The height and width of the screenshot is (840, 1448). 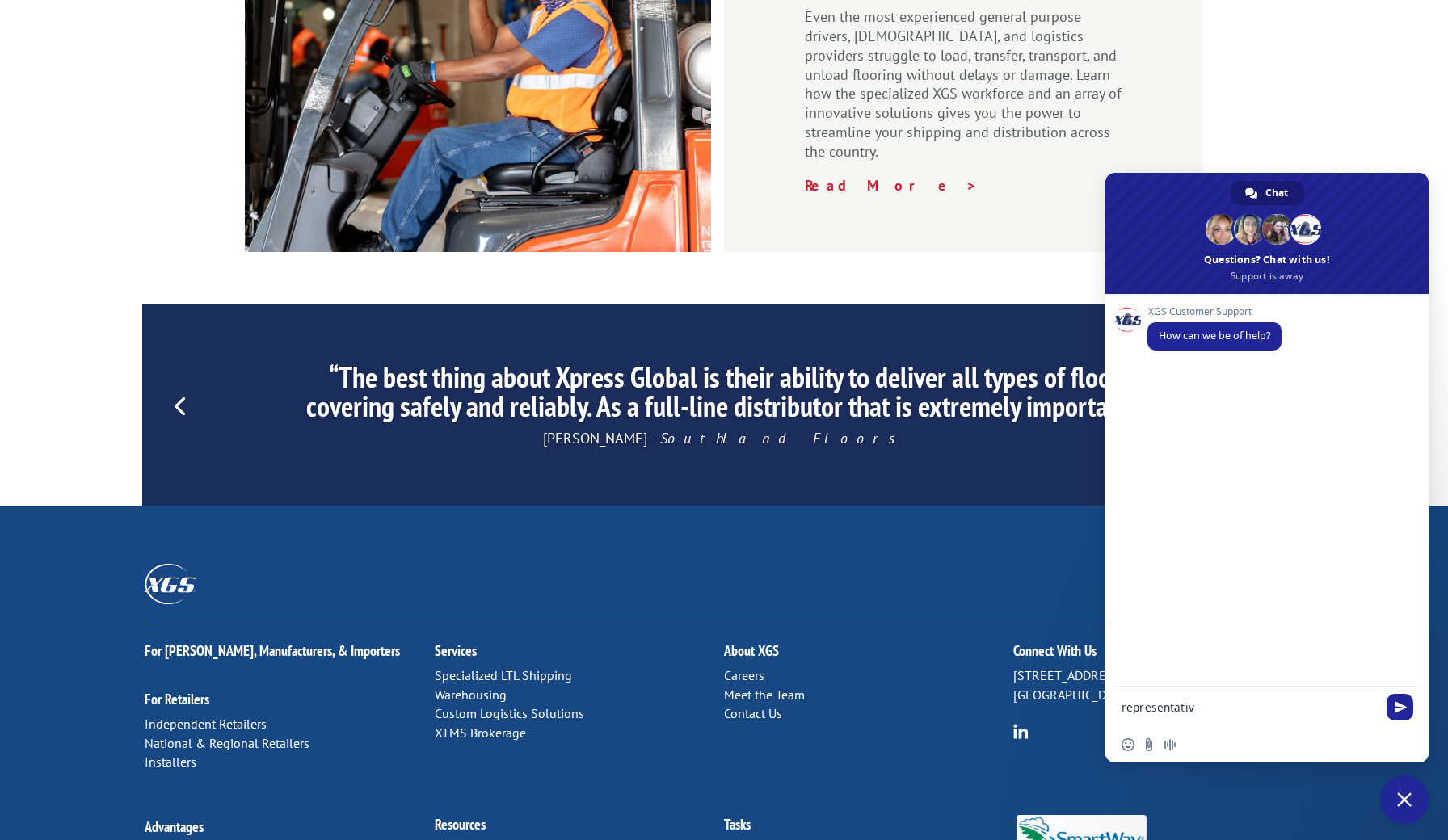 I want to click on a: Advantages, so click(x=174, y=826).